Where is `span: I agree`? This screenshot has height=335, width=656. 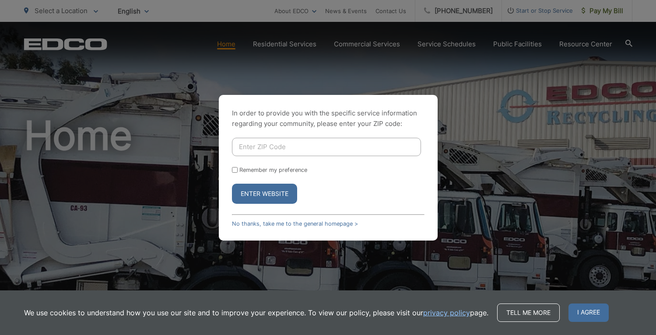 span: I agree is located at coordinates (588, 313).